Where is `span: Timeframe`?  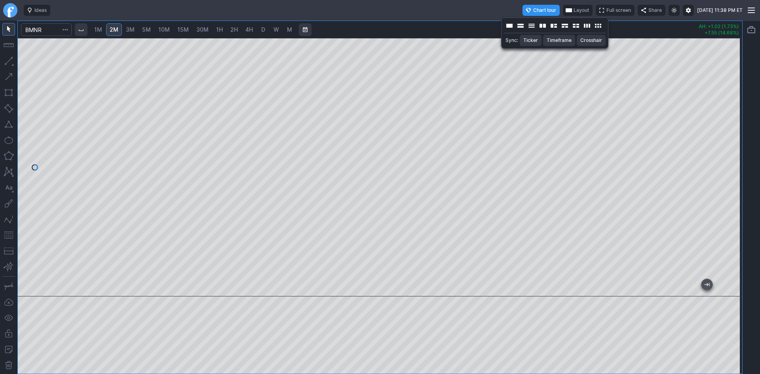
span: Timeframe is located at coordinates (559, 40).